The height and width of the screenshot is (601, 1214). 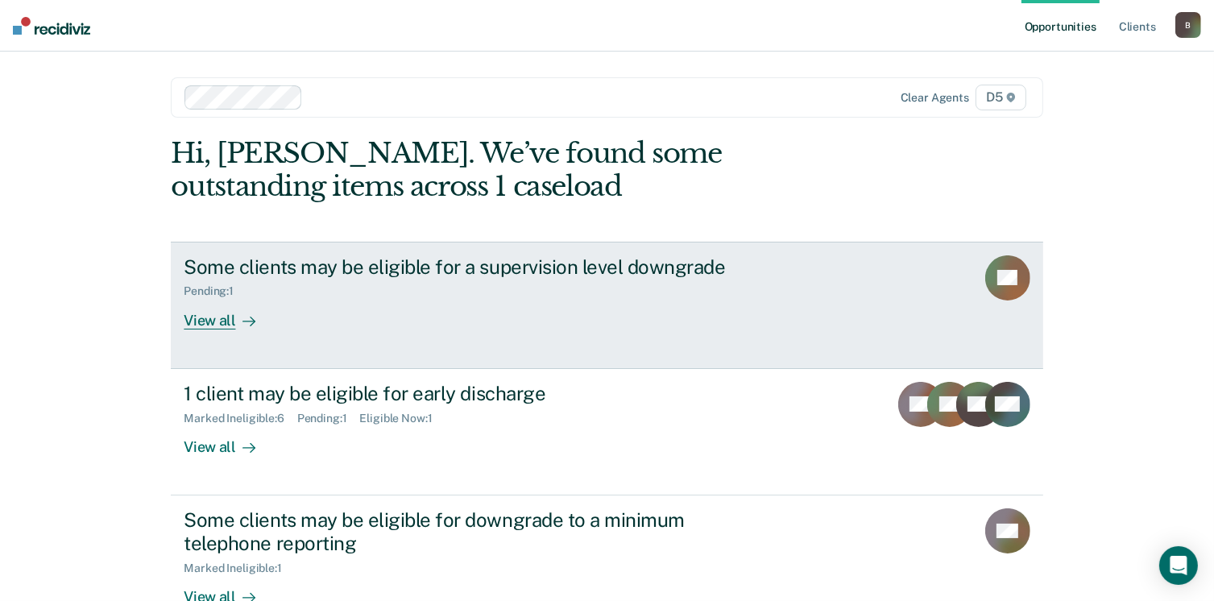 I want to click on button: B, so click(x=1188, y=25).